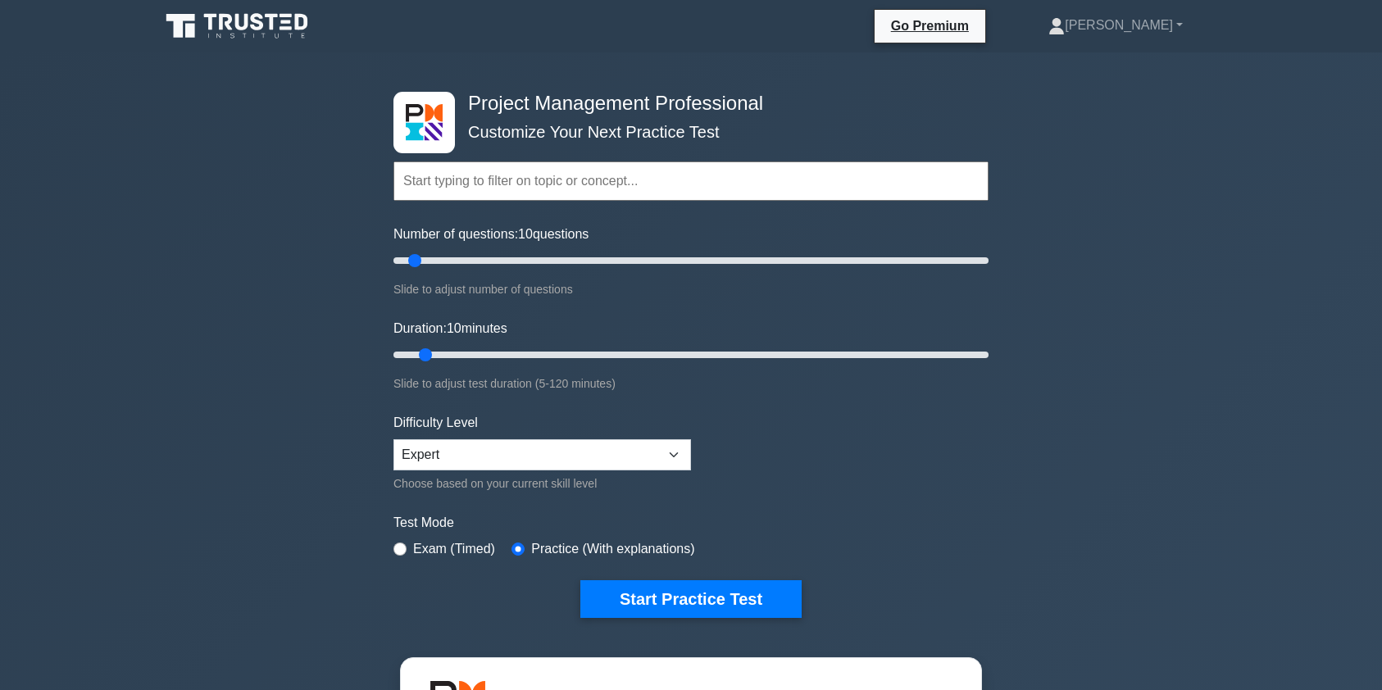 The height and width of the screenshot is (690, 1382). I want to click on a: Go Premium, so click(930, 25).